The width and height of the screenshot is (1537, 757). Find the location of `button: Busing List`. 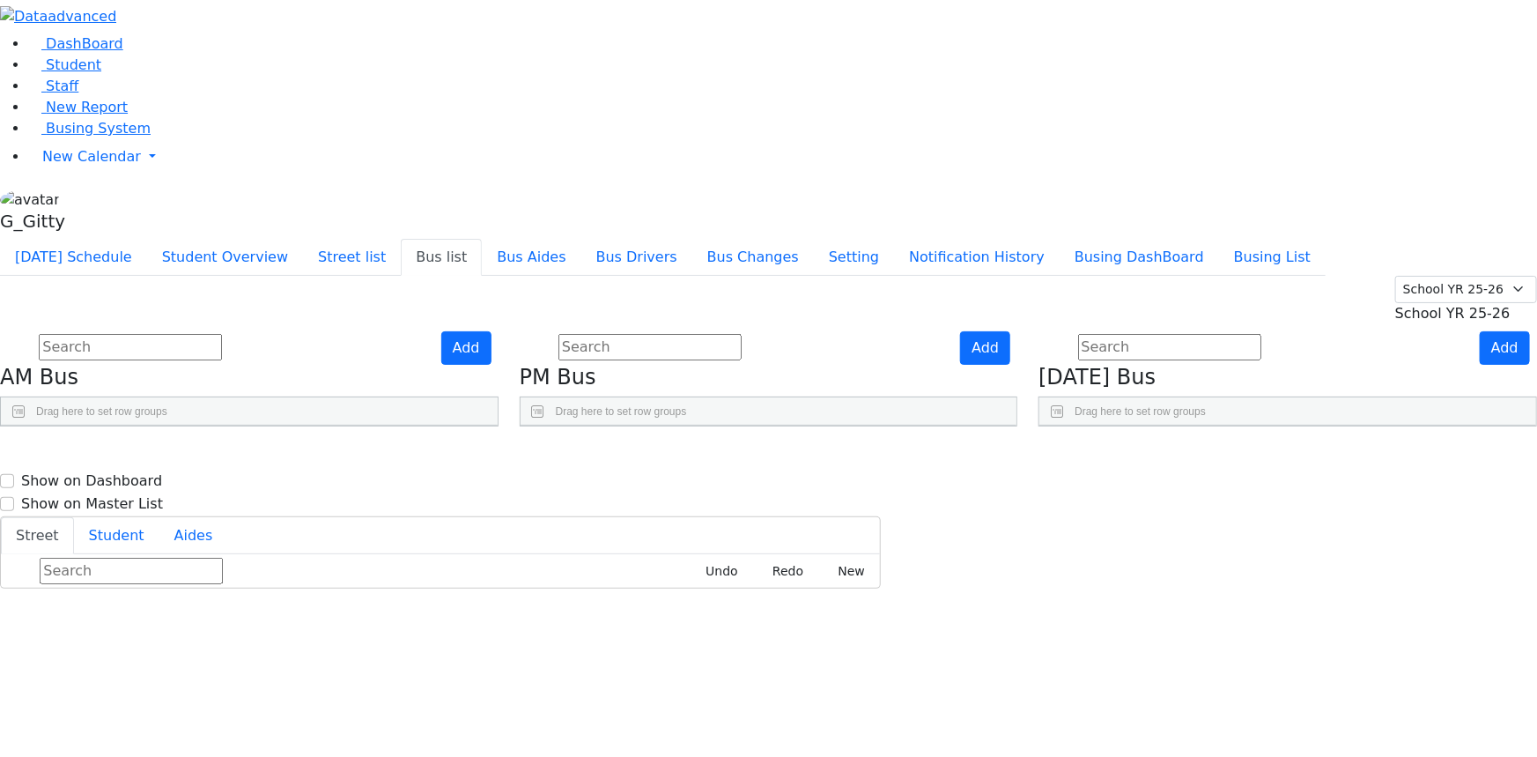

button: Busing List is located at coordinates (1272, 257).